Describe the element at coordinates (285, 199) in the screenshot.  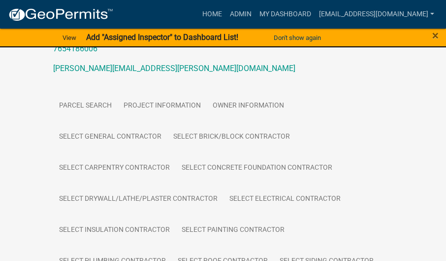
I see `a: Select Electrical contractor` at that location.